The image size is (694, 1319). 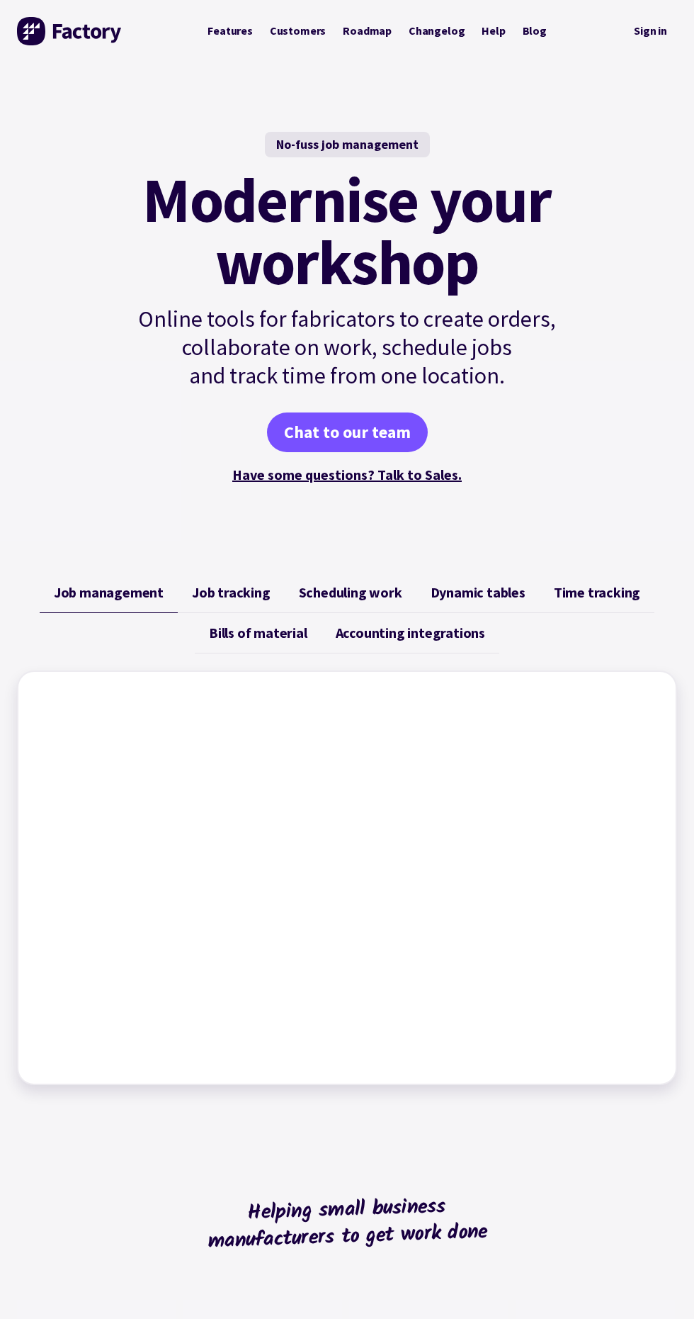 I want to click on a: Have some questions? Talk to Sales., so click(x=347, y=474).